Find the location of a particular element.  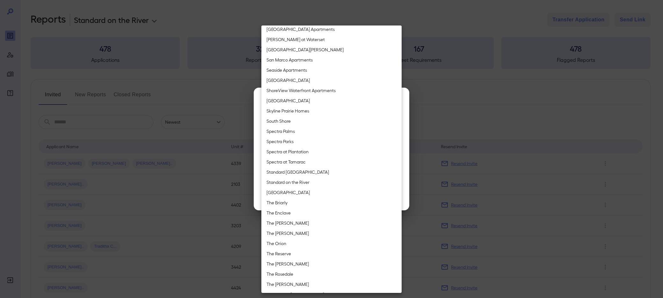

li: ShoreView Waterfront Apartments is located at coordinates (332, 91).